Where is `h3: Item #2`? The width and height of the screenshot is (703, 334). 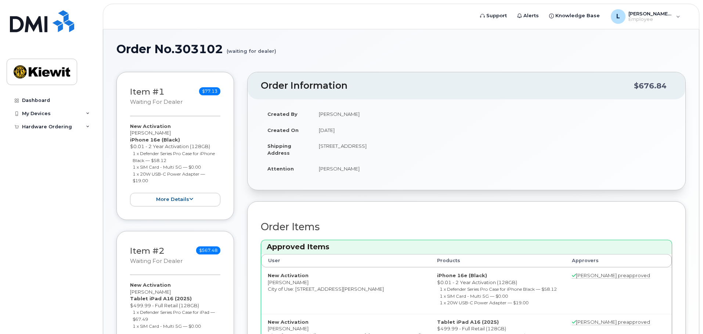 h3: Item #2 is located at coordinates (156, 256).